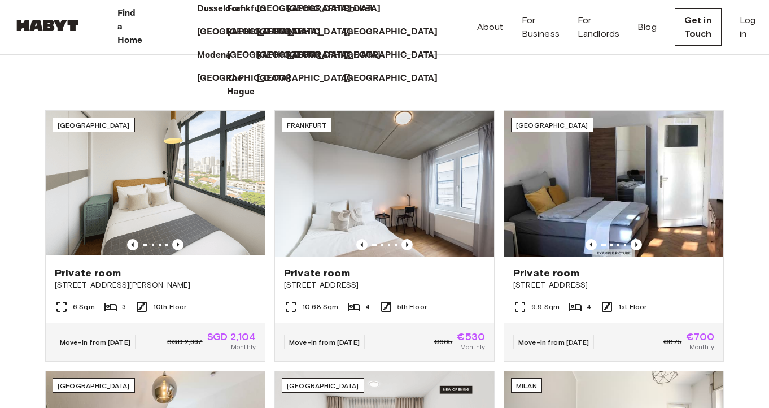  What do you see at coordinates (214, 55) in the screenshot?
I see `p: Modena` at bounding box center [214, 55].